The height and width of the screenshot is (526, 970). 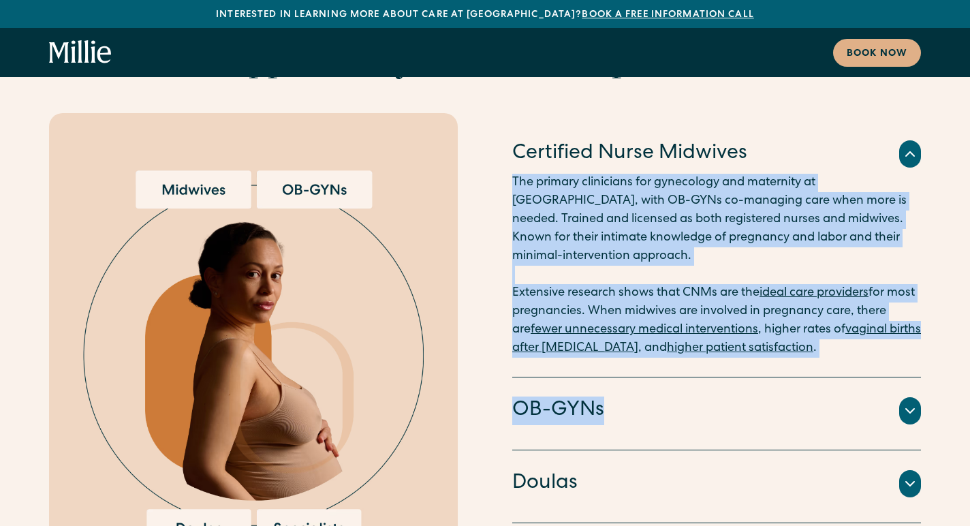 What do you see at coordinates (740, 348) in the screenshot?
I see `a: higher patient satisfaction` at bounding box center [740, 348].